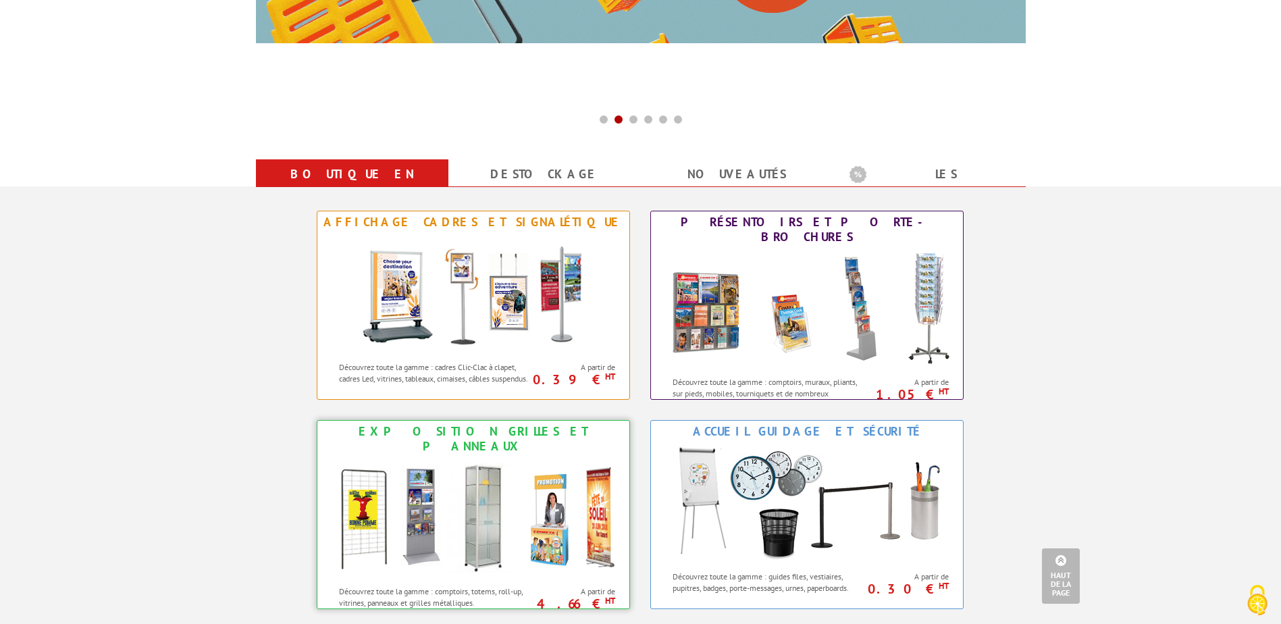 Image resolution: width=1281 pixels, height=624 pixels. I want to click on button: Cookies (fenêtre modale), so click(1258, 601).